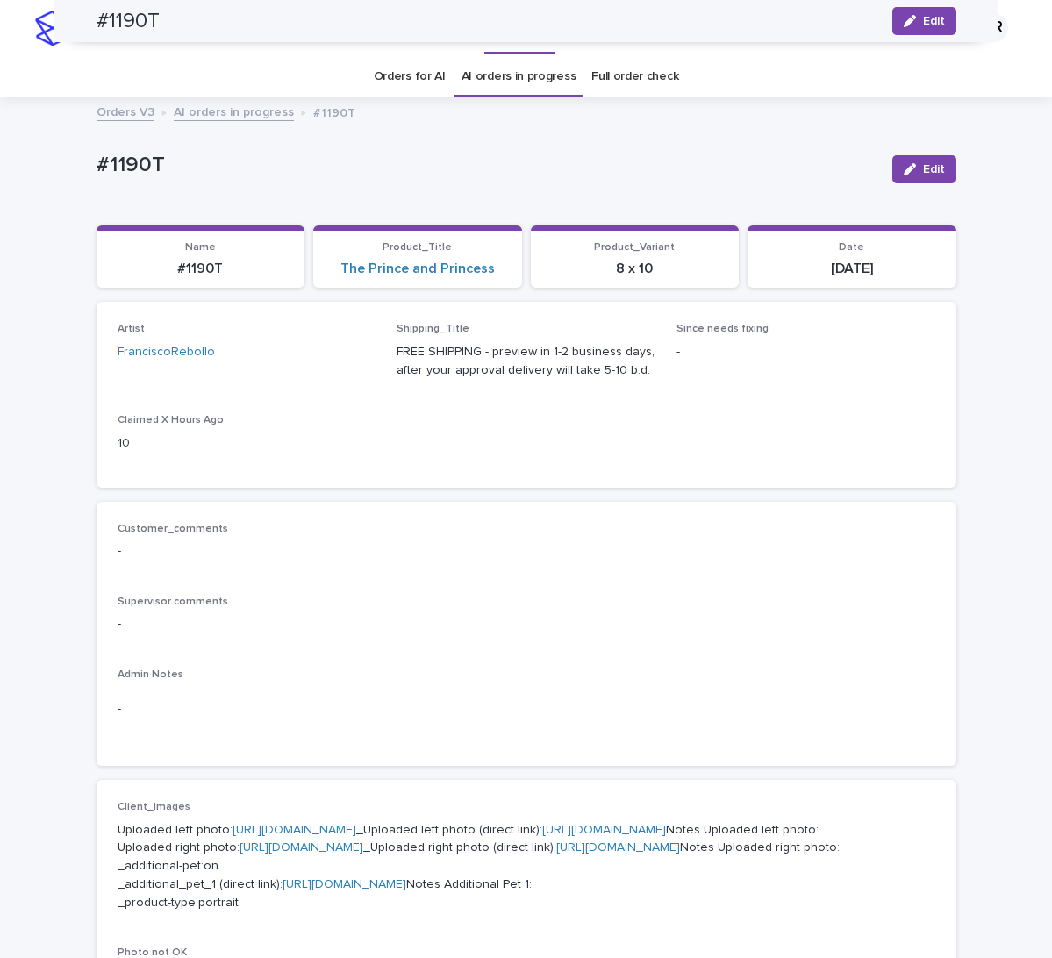  What do you see at coordinates (200, 247) in the screenshot?
I see `span: Name` at bounding box center [200, 247].